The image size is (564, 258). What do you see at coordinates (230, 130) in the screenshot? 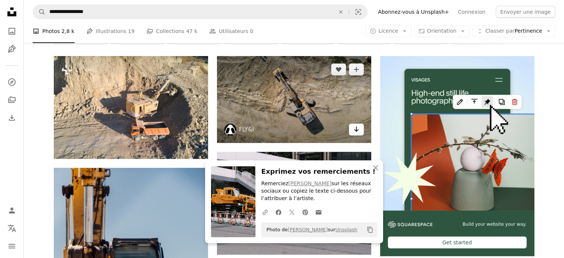
I see `img: Accéder au profil de FLY&I` at bounding box center [230, 130].